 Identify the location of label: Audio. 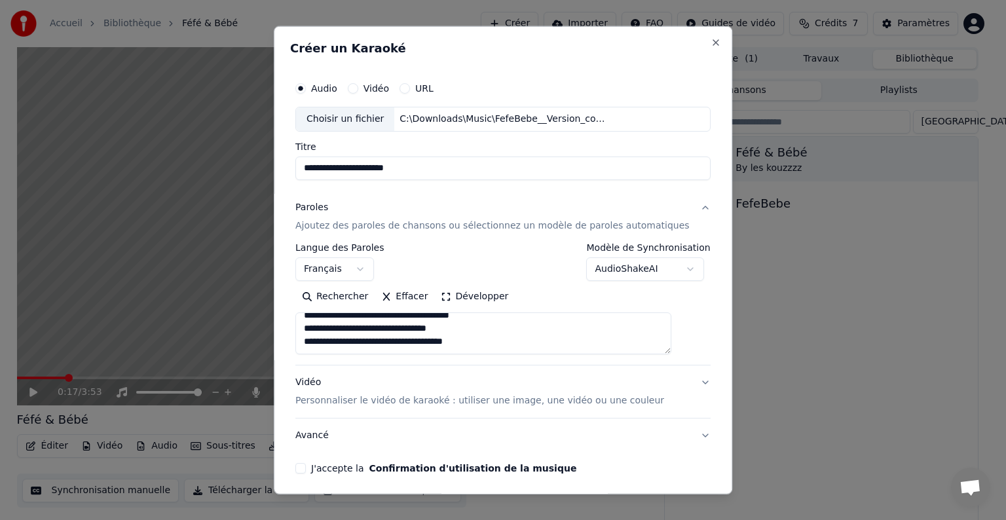
(324, 88).